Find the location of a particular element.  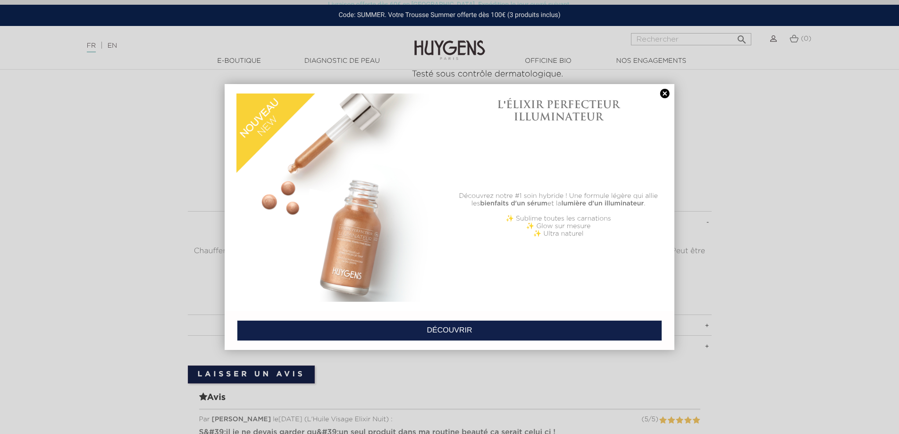

b: bienfaits d'un sérum is located at coordinates (513, 203).